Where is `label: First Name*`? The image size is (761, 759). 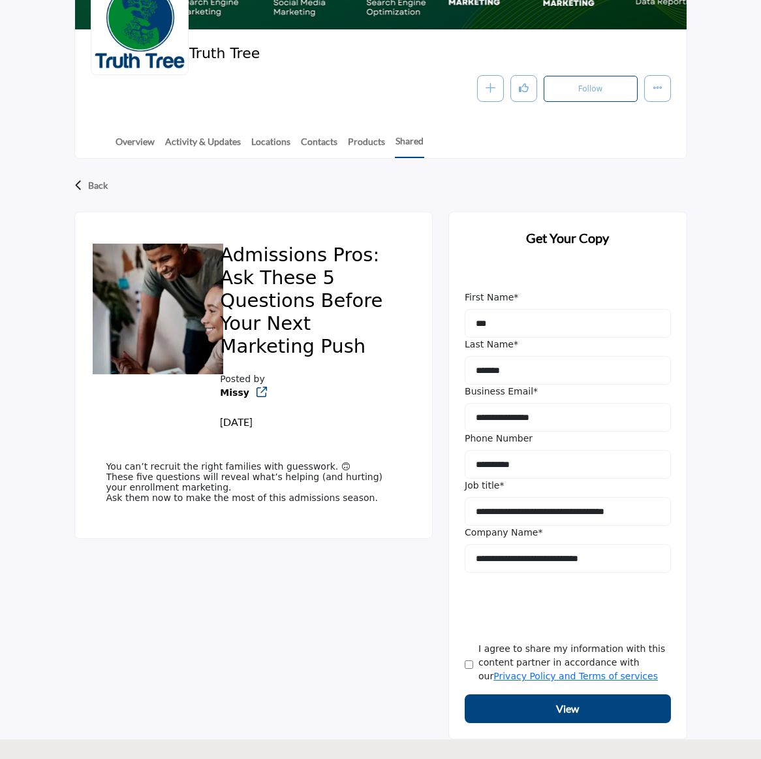
label: First Name* is located at coordinates (492, 297).